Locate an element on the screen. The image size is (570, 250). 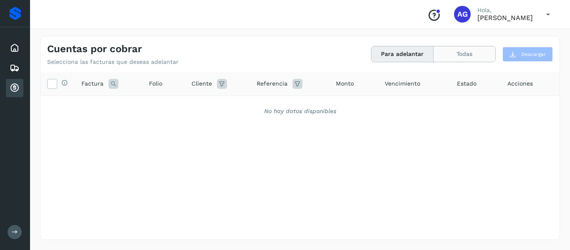
span: Factura is located at coordinates (92, 83).